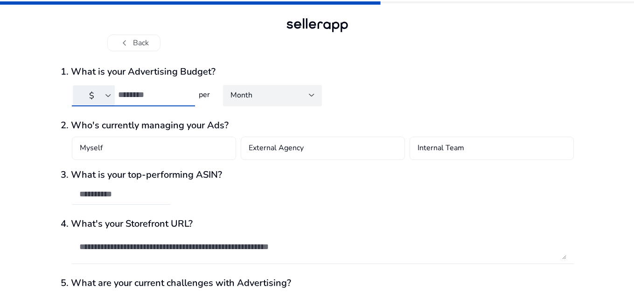  Describe the element at coordinates (317, 224) in the screenshot. I see `h3: 4. What's your Storefront URL?` at that location.